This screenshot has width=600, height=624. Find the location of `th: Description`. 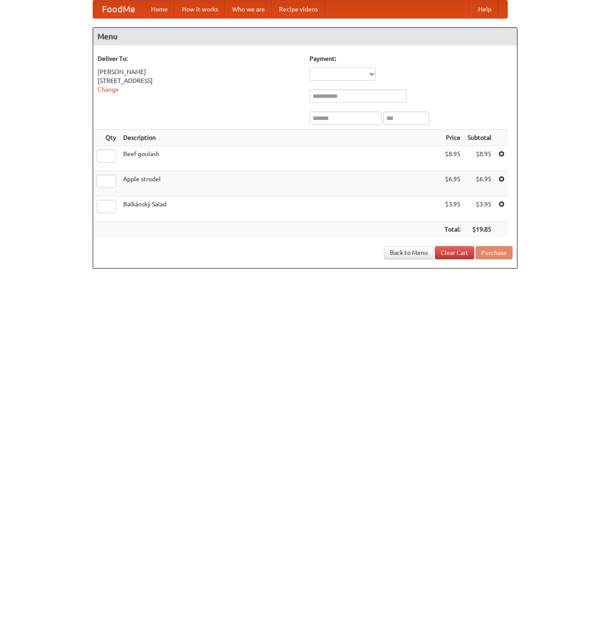

th: Description is located at coordinates (280, 138).